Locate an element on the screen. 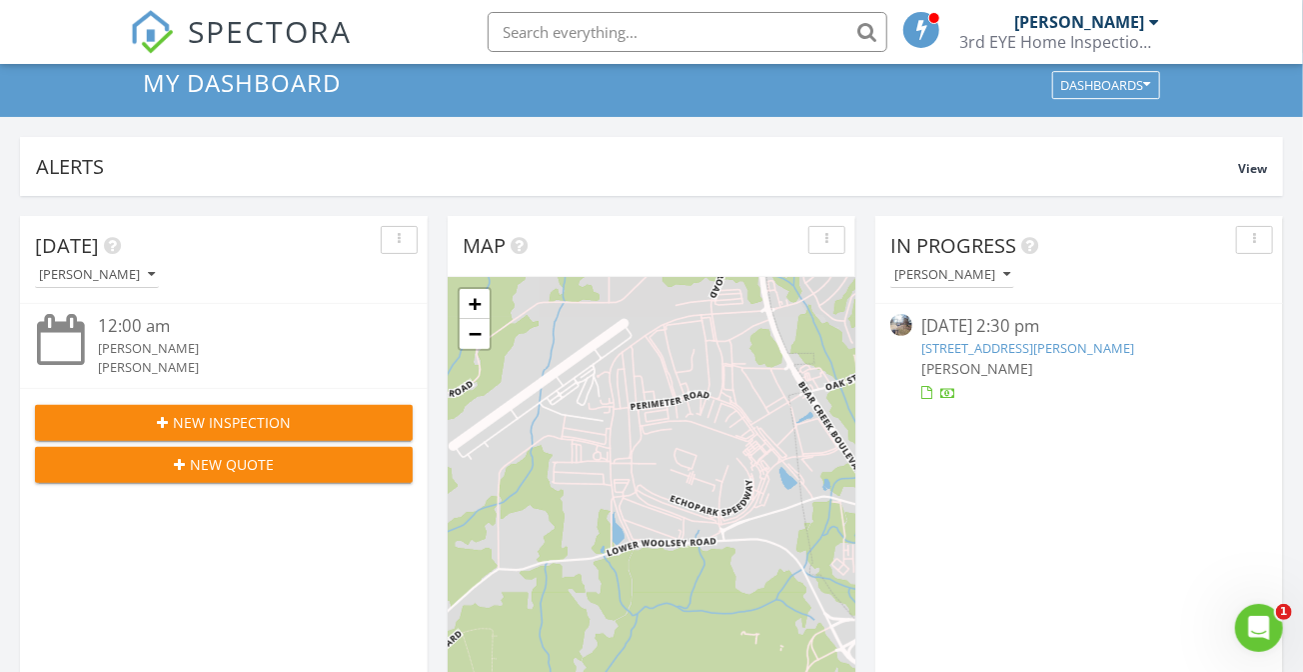 The height and width of the screenshot is (672, 1303). img: The Best Home Inspection Software - Spectora is located at coordinates (152, 32).